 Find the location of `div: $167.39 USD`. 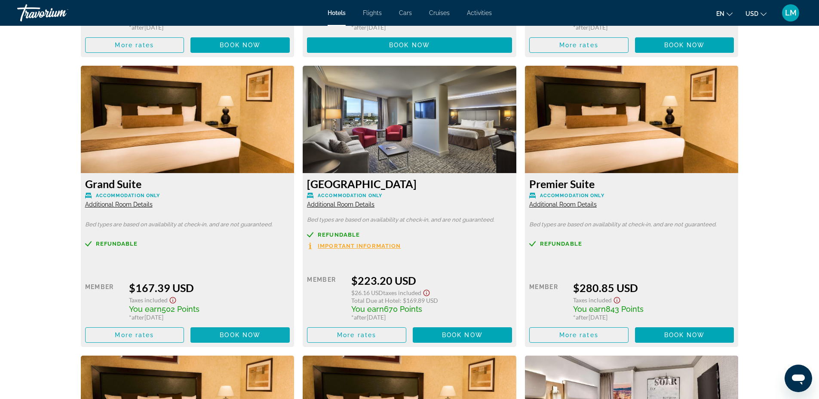

div: $167.39 USD is located at coordinates (209, 288).